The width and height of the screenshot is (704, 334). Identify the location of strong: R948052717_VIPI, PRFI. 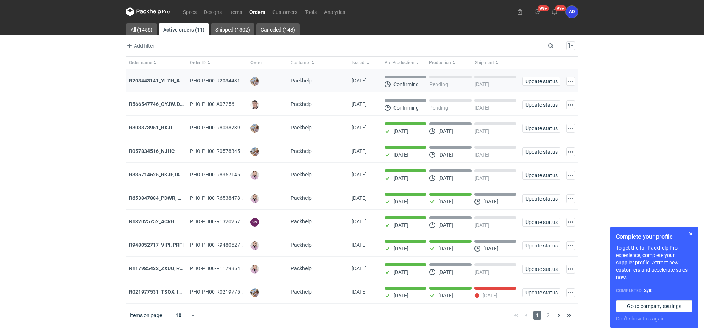
(156, 245).